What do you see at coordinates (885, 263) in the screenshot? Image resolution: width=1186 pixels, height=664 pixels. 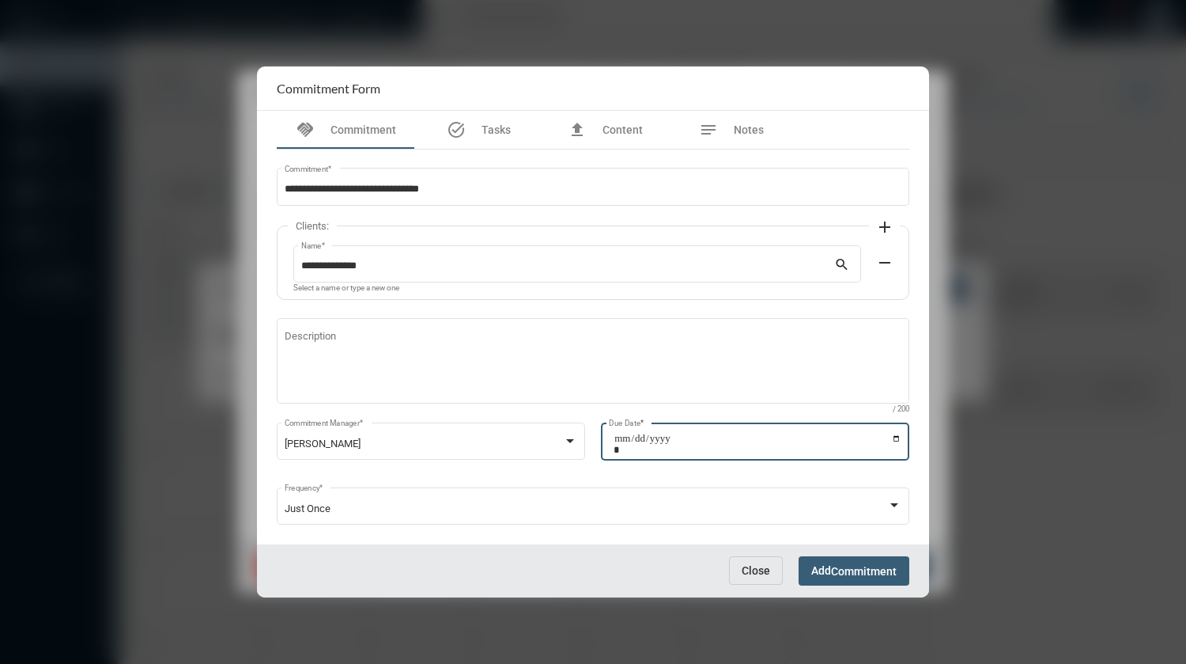 I see `mat-icon: remove` at bounding box center [885, 263].